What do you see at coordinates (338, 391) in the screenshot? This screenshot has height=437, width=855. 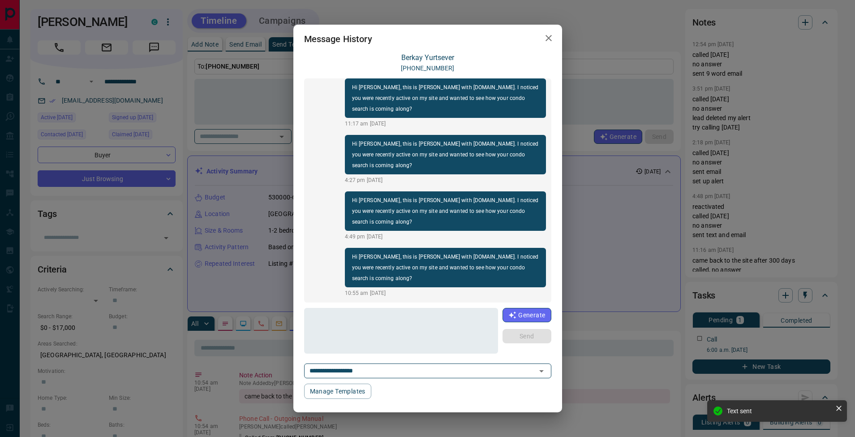 I see `button: Manage Templates` at bounding box center [338, 391].